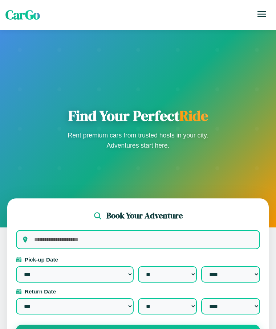 This screenshot has width=276, height=329. Describe the element at coordinates (138, 291) in the screenshot. I see `label: Return Date` at that location.